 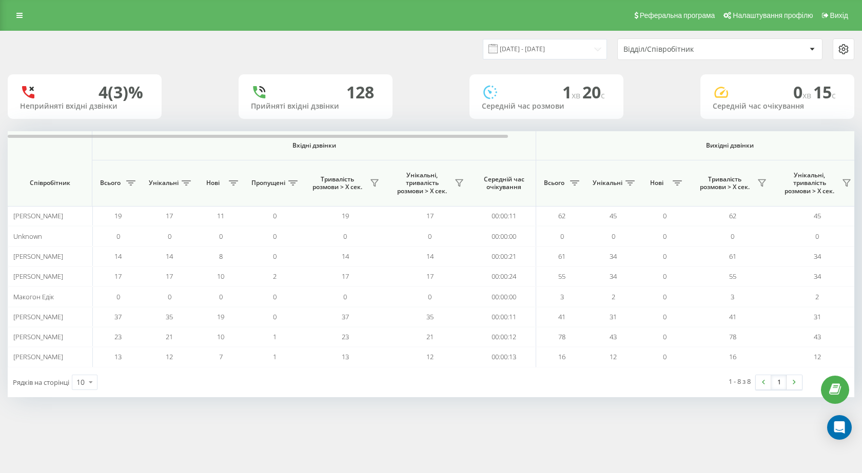 I want to click on span: 21, so click(x=169, y=337).